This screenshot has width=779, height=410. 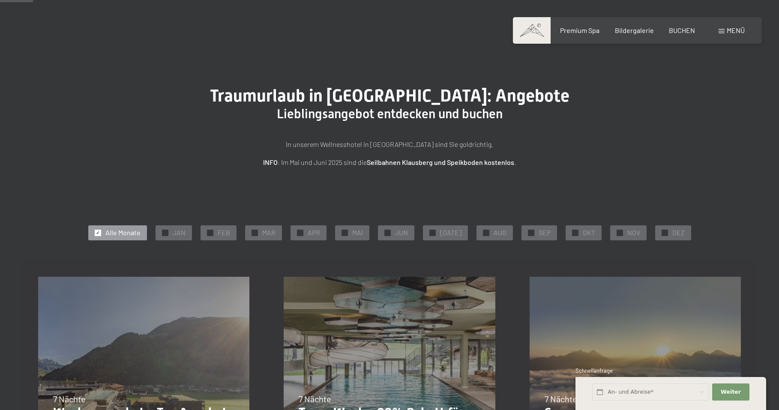 What do you see at coordinates (545, 233) in the screenshot?
I see `span: SEP` at bounding box center [545, 233].